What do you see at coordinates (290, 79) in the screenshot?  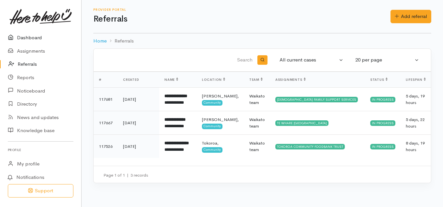 I see `span: Assignments` at bounding box center [290, 79].